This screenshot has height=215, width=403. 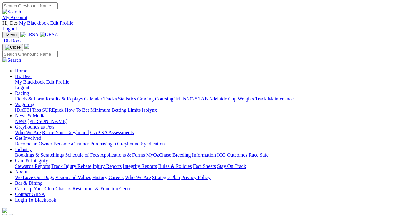 I want to click on div: Greyhounds as Pets, so click(x=208, y=133).